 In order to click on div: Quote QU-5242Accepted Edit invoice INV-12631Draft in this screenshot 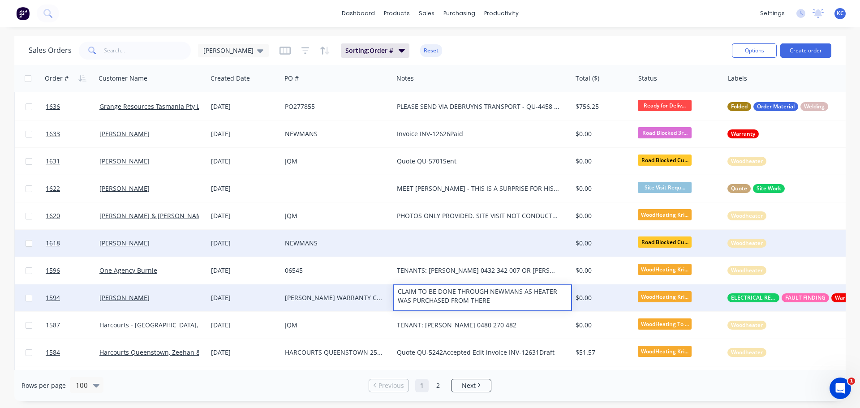, I will do `click(478, 353)`.